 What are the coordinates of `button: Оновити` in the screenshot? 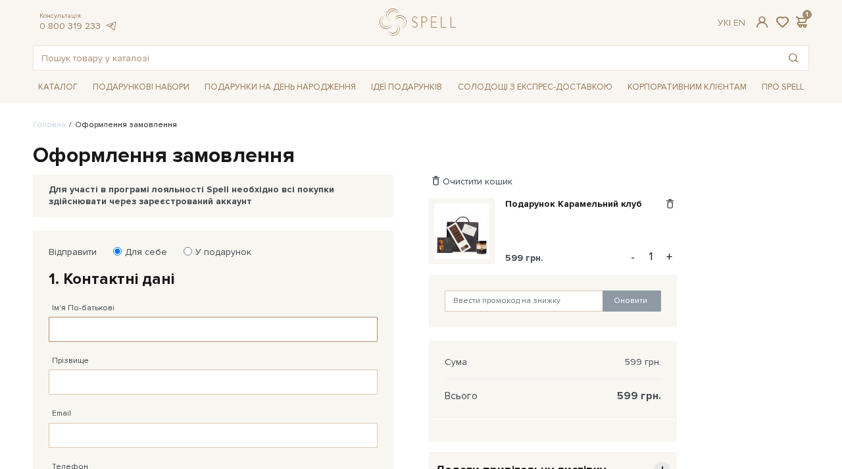 It's located at (632, 301).